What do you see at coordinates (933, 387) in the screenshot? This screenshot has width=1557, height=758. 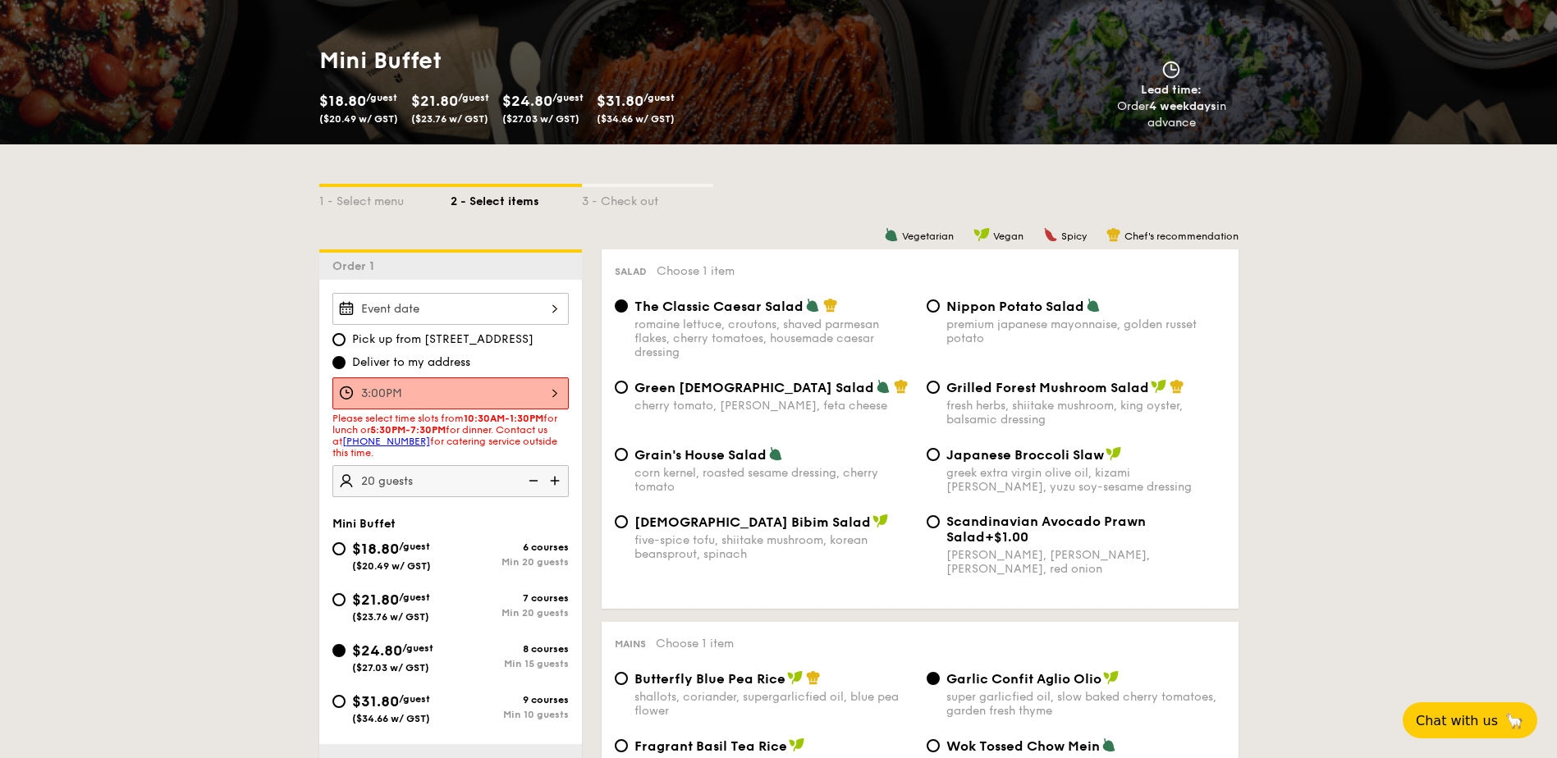 I see `input: Grilled Forest Mushroom Saladfresh herbs, shiitake mushroom, king oyster, balsamic dressing` at bounding box center [933, 387].